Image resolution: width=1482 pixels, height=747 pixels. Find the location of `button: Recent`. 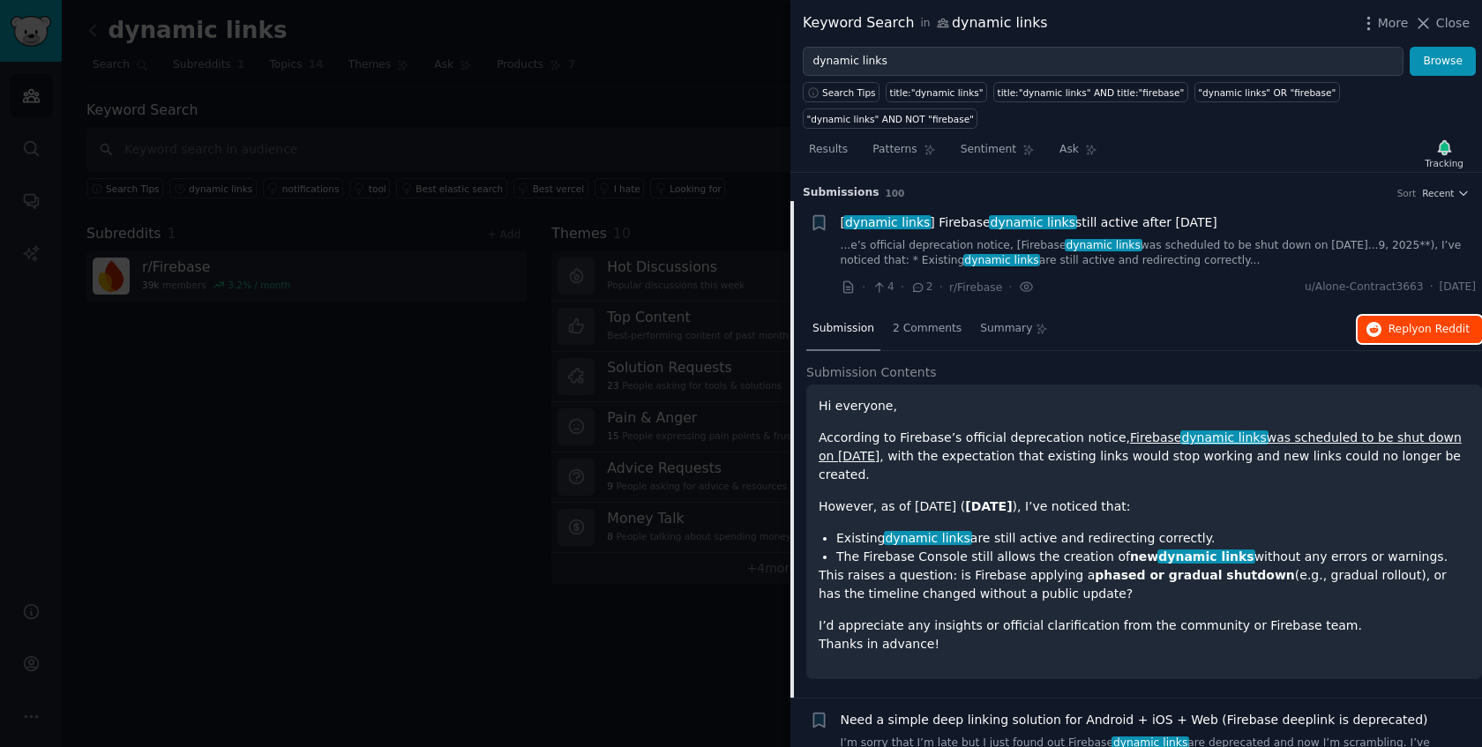

button: Recent is located at coordinates (1446, 193).